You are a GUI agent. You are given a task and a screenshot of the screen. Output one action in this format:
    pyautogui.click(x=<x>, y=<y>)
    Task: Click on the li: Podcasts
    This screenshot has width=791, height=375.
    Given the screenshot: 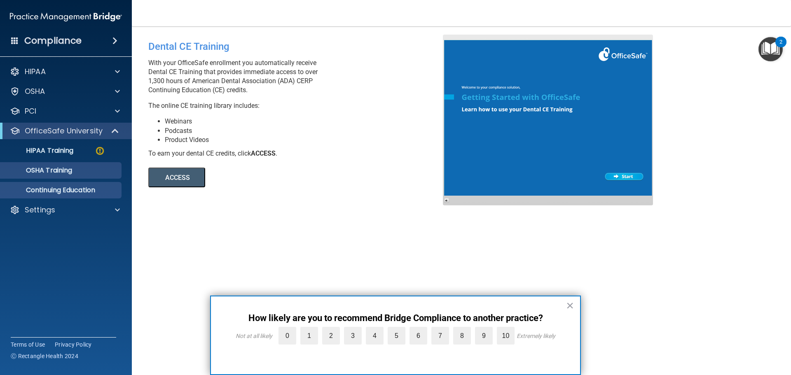 What is the action you would take?
    pyautogui.click(x=307, y=131)
    